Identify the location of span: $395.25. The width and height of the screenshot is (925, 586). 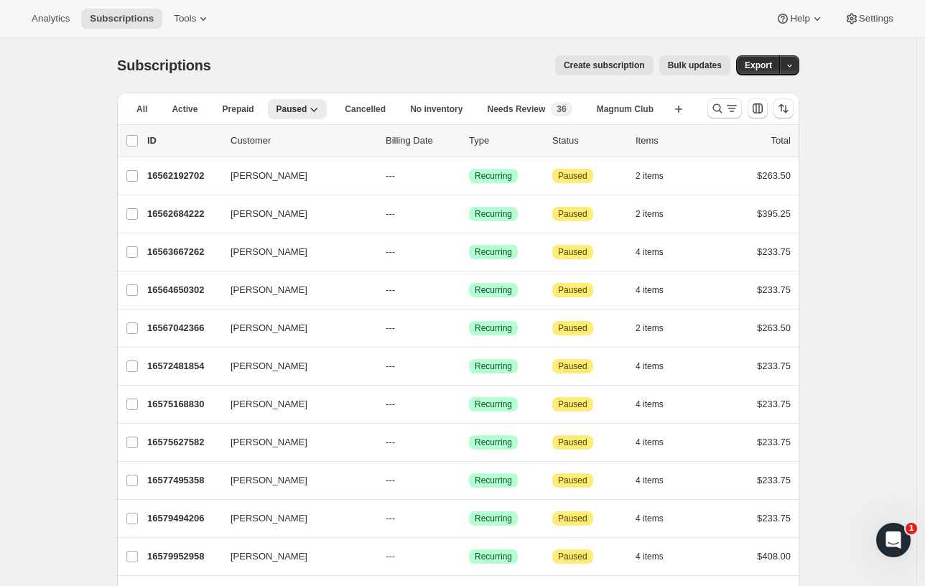
(774, 213).